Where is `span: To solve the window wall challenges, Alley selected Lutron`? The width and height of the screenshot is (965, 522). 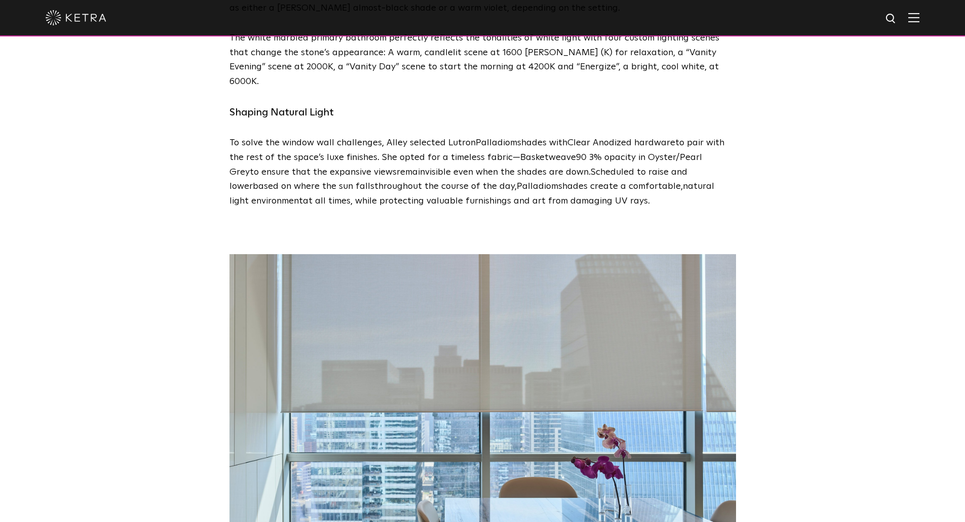 span: To solve the window wall challenges, Alley selected Lutron is located at coordinates (353, 143).